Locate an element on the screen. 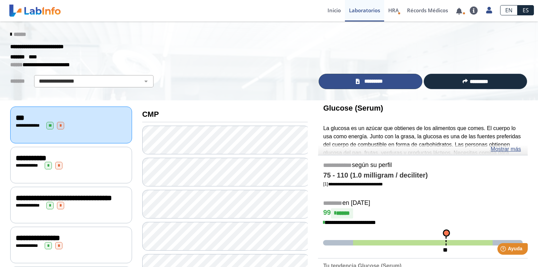  a: ES is located at coordinates (526, 10).